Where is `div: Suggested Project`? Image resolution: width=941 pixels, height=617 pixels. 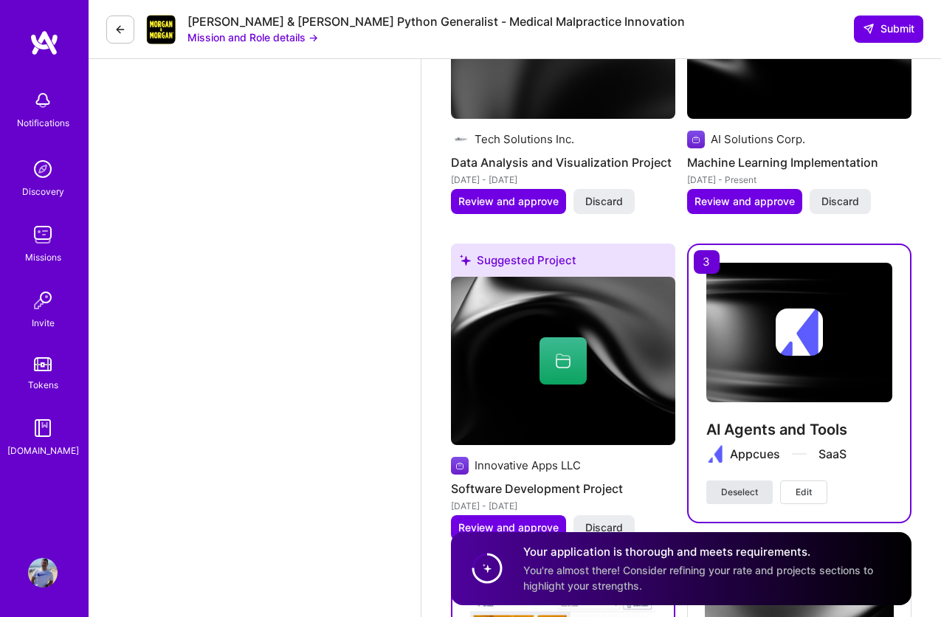
div: Suggested Project is located at coordinates (563, 263).